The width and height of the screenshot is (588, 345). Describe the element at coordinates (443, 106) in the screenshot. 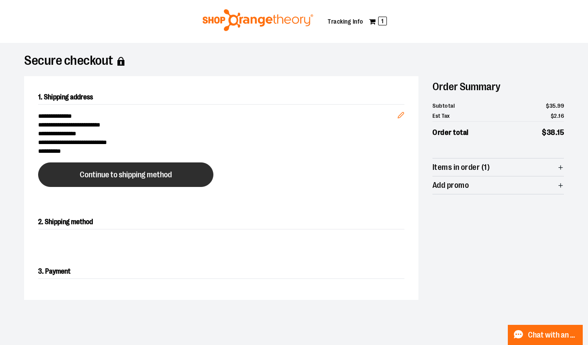

I see `span: Subtotal` at that location.